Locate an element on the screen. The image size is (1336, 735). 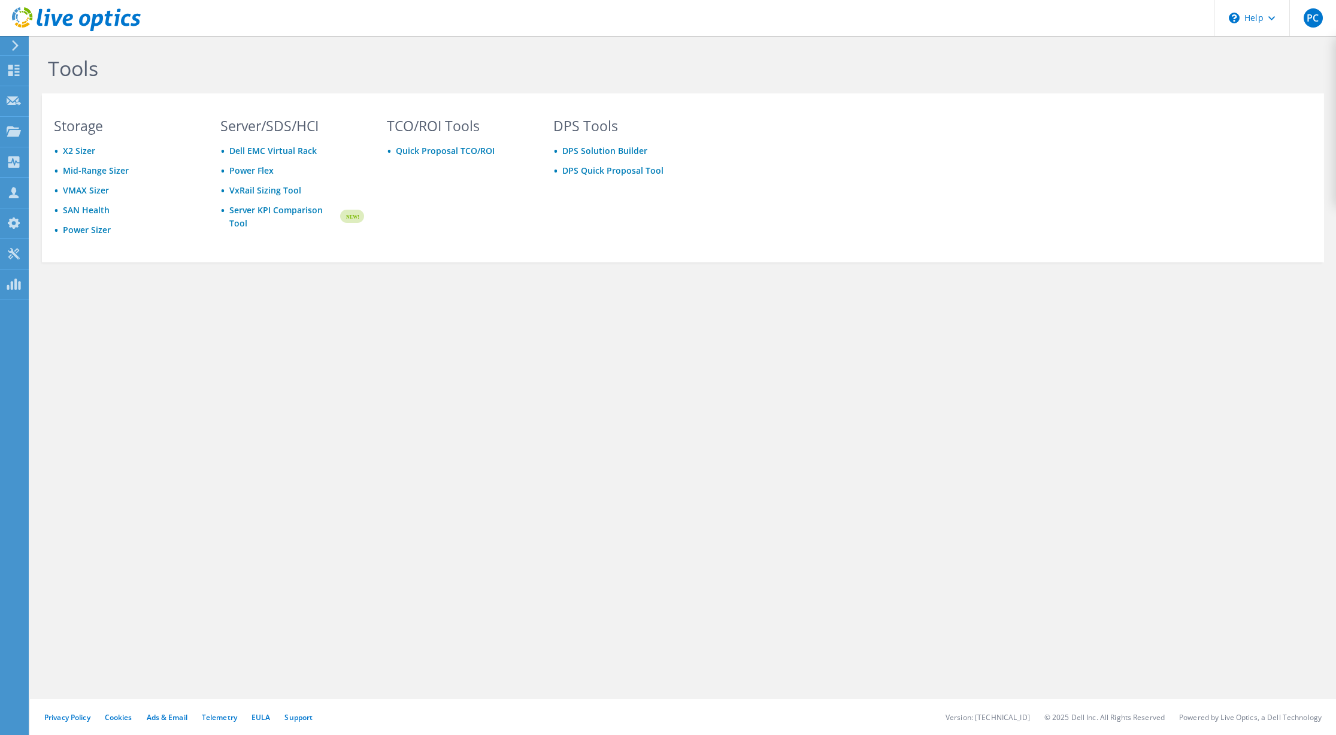
a: Ads & Email is located at coordinates (167, 717).